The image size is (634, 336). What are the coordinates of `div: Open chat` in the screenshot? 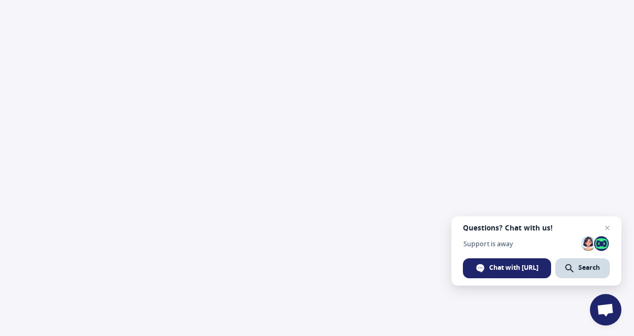 It's located at (606, 310).